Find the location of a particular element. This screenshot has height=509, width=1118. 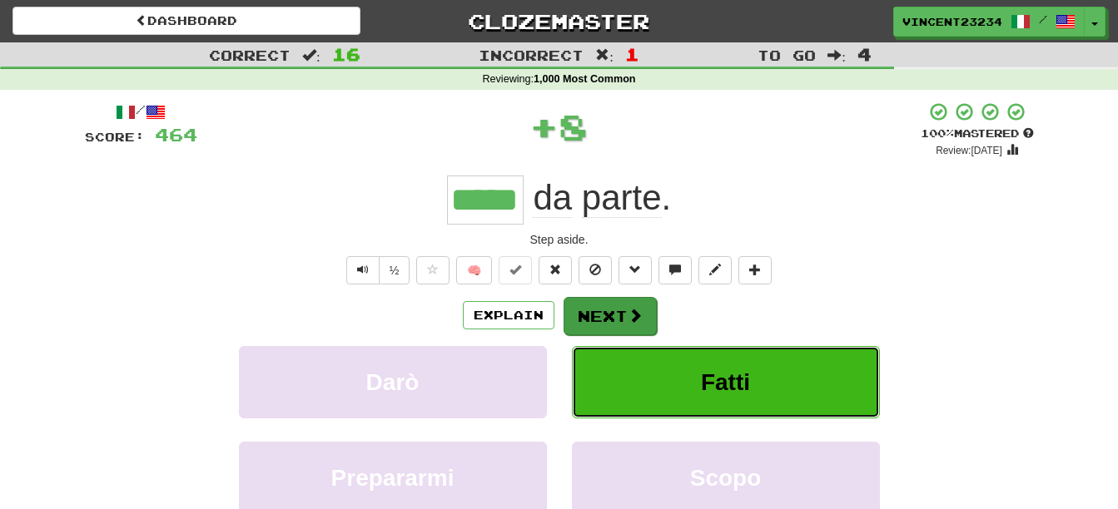

span: Score: is located at coordinates (115, 137).